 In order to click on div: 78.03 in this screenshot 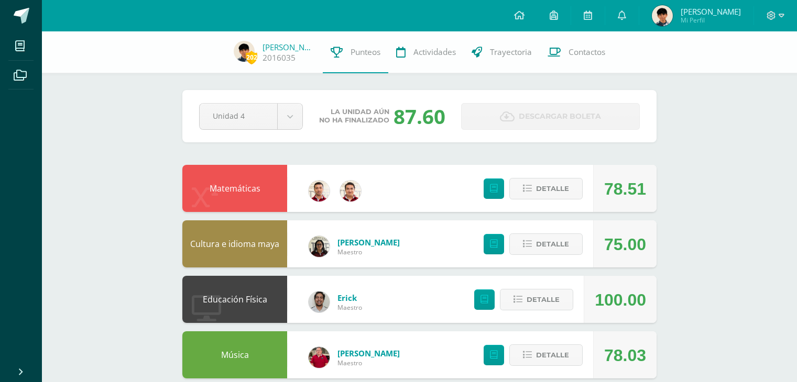, I will do `click(625, 356)`.